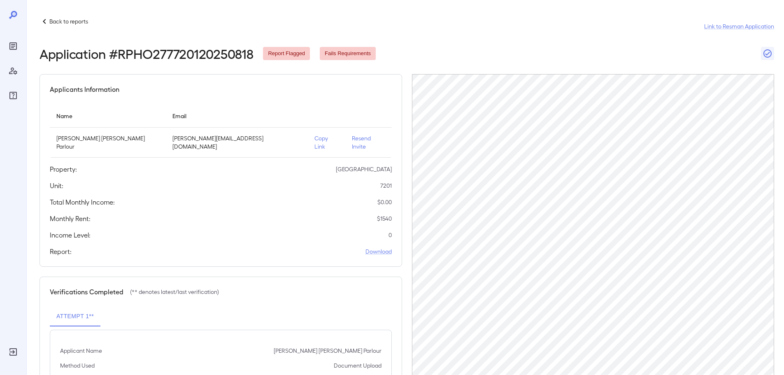 The width and height of the screenshot is (784, 375). What do you see at coordinates (56, 186) in the screenshot?
I see `h5: Unit:` at bounding box center [56, 186].